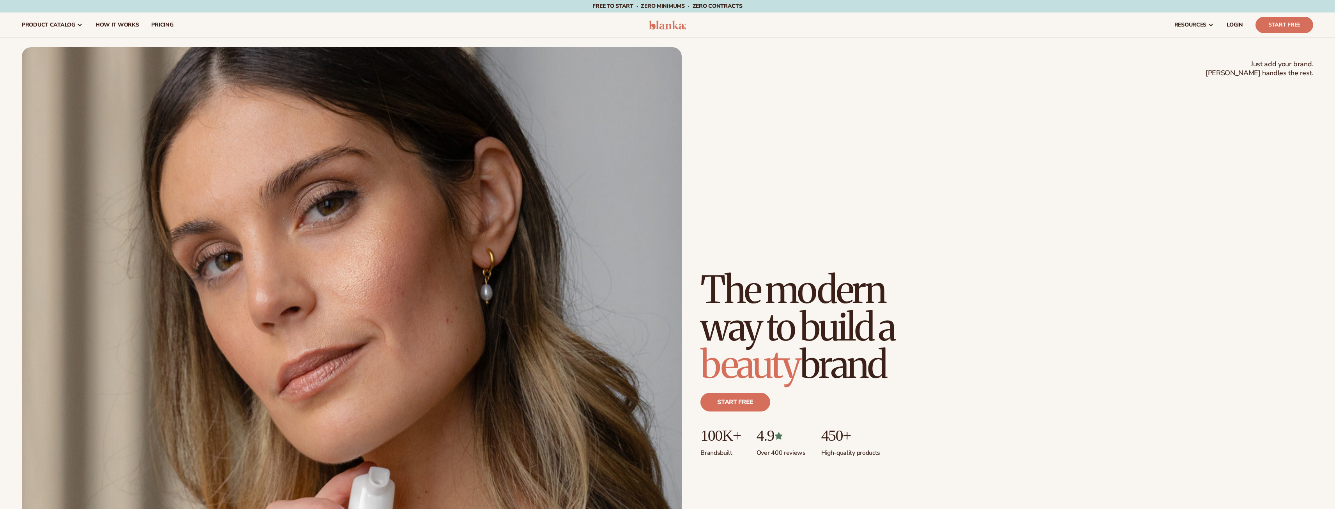 The image size is (1335, 509). Describe the element at coordinates (850, 450) in the screenshot. I see `p: High-quality products` at that location.